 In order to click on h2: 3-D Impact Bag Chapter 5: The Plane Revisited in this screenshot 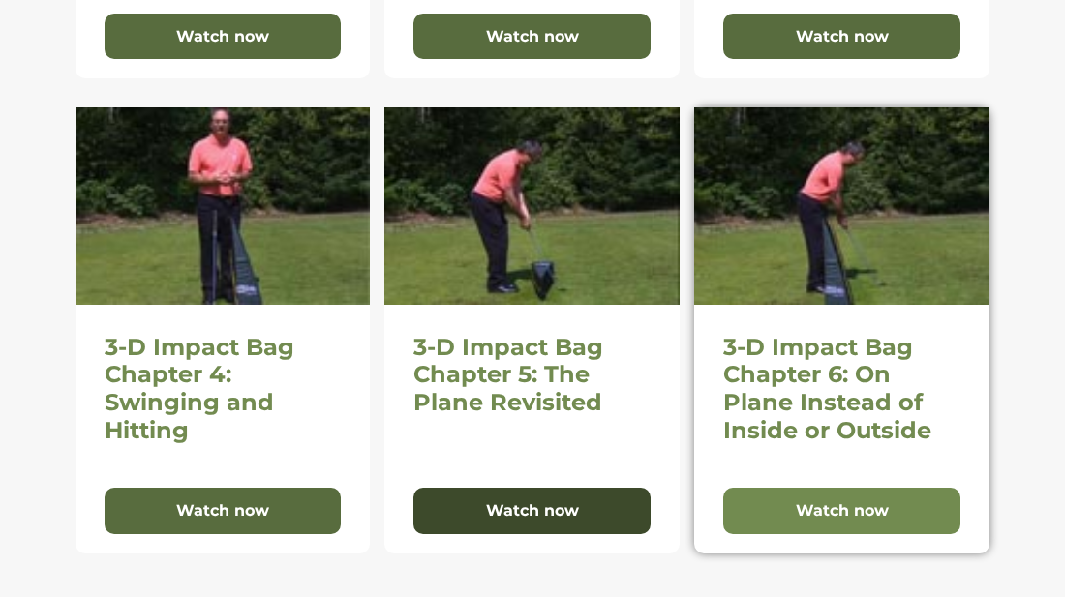, I will do `click(532, 376)`.